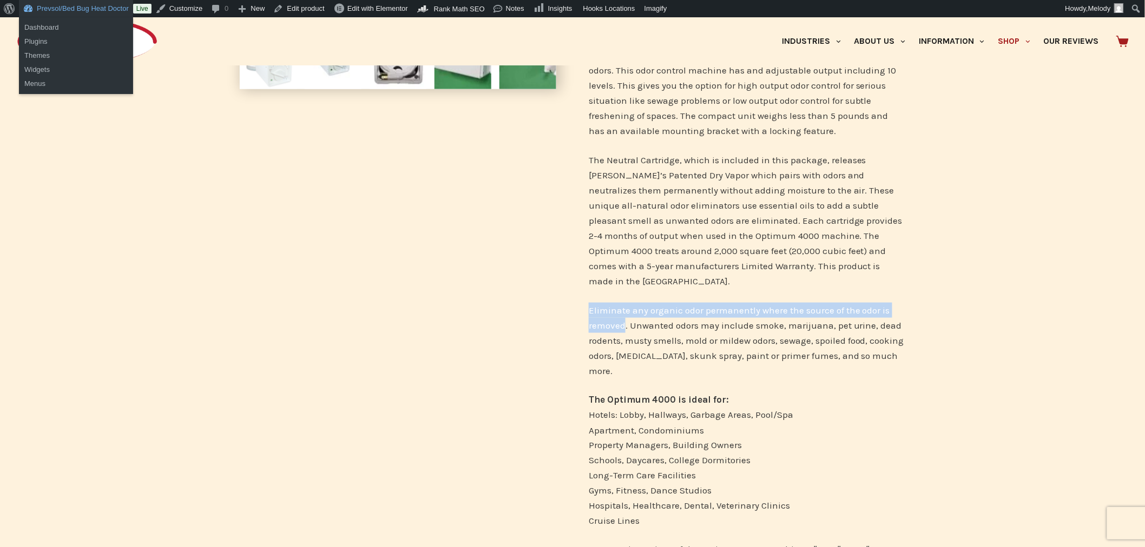 This screenshot has width=1145, height=547. Describe the element at coordinates (747, 341) in the screenshot. I see `p: Eliminate any organic odor permanently where the source of the odor is removed. Unwanted odors ma...` at that location.